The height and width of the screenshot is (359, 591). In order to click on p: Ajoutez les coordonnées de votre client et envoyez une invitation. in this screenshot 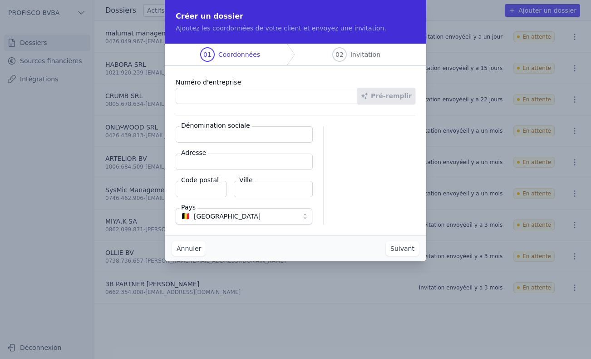, I will do `click(296, 28)`.